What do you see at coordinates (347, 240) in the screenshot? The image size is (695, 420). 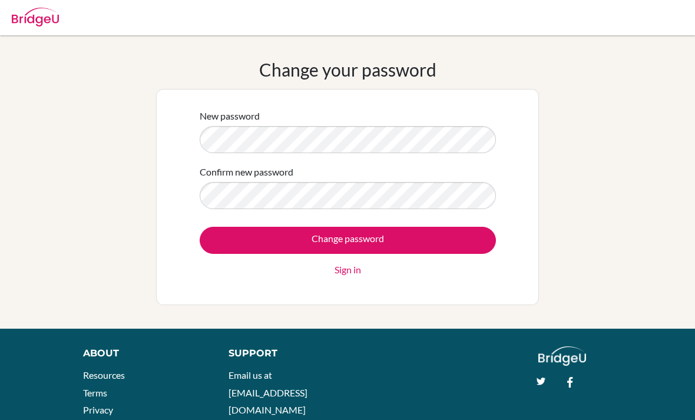 I see `input: Change password` at bounding box center [347, 240].